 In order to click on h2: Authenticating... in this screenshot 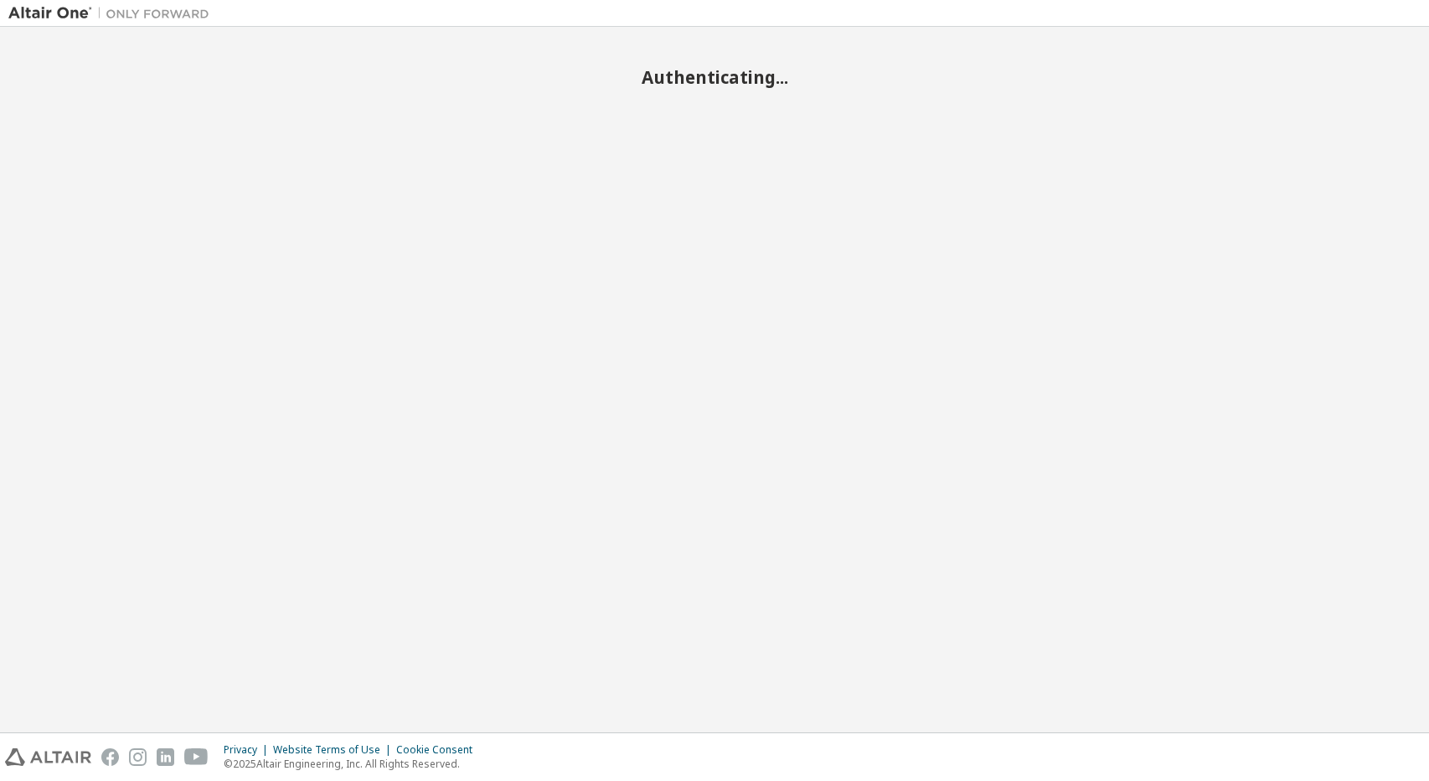, I will do `click(715, 77)`.